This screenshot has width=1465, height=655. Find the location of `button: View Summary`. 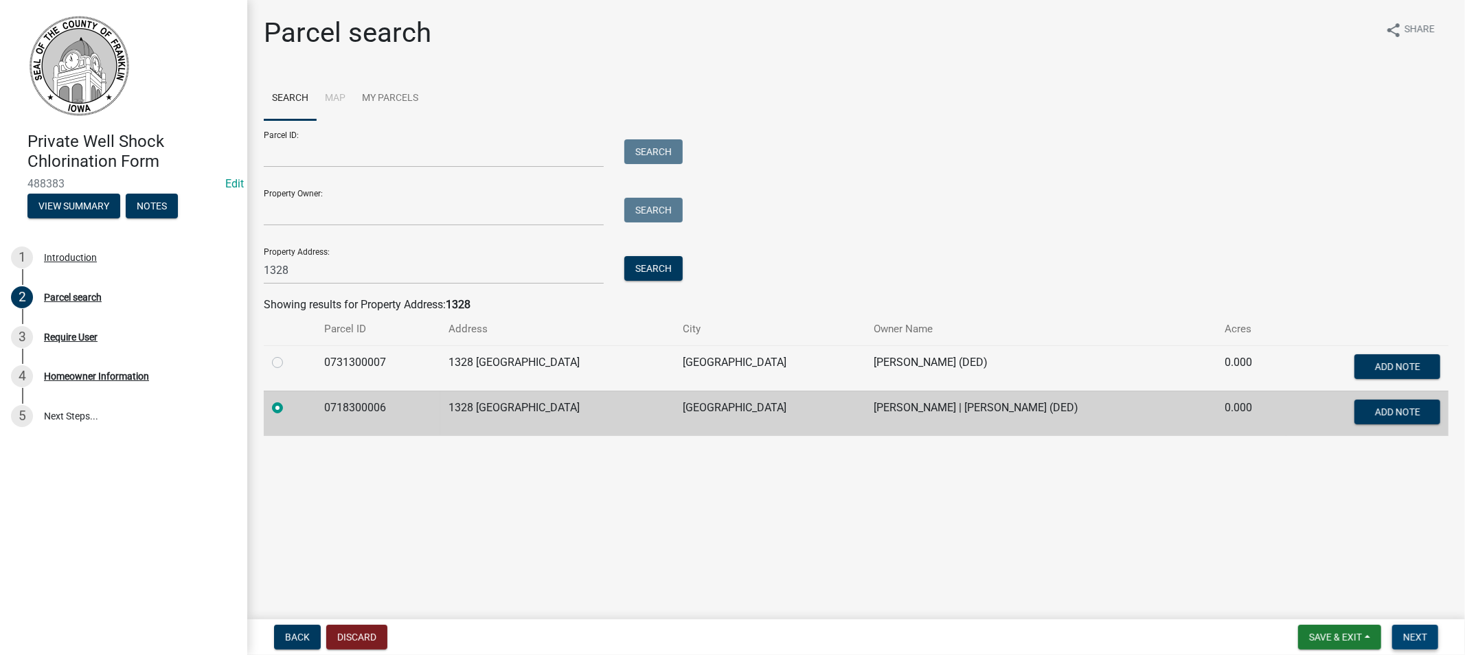

button: View Summary is located at coordinates (74, 206).